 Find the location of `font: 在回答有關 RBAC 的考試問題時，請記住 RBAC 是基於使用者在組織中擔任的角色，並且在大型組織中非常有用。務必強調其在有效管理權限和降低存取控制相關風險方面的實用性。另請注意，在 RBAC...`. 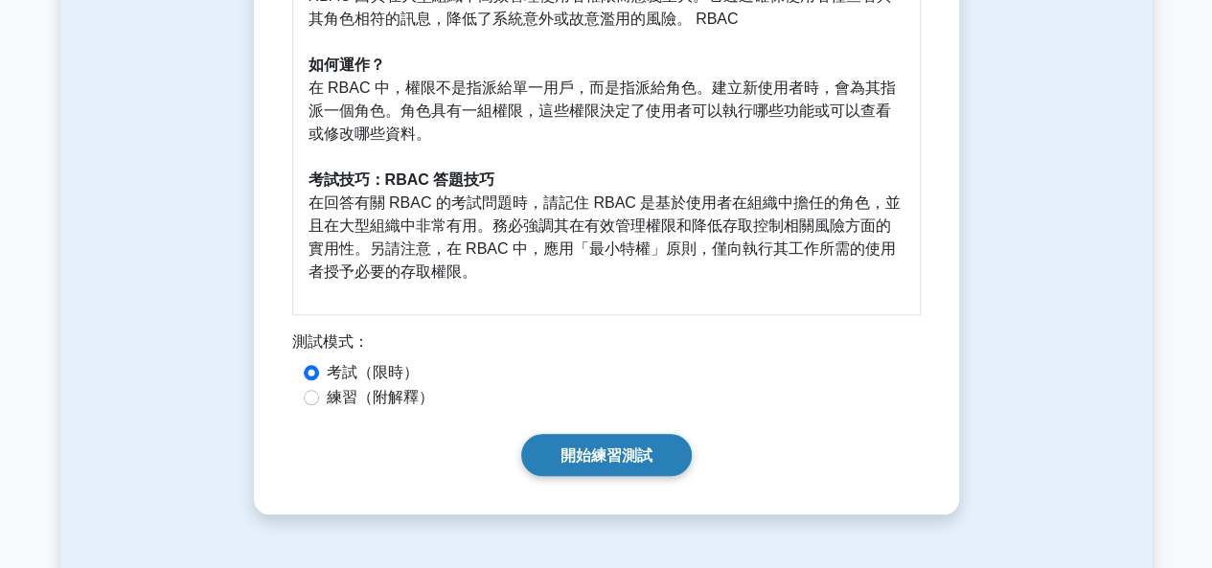

font: 在回答有關 RBAC 的考試問題時，請記住 RBAC 是基於使用者在組織中擔任的角色，並且在大型組織中非常有用。務必強調其在有效管理權限和降低存取控制相關風險方面的實用性。另請注意，在 RBAC... is located at coordinates (605, 237).